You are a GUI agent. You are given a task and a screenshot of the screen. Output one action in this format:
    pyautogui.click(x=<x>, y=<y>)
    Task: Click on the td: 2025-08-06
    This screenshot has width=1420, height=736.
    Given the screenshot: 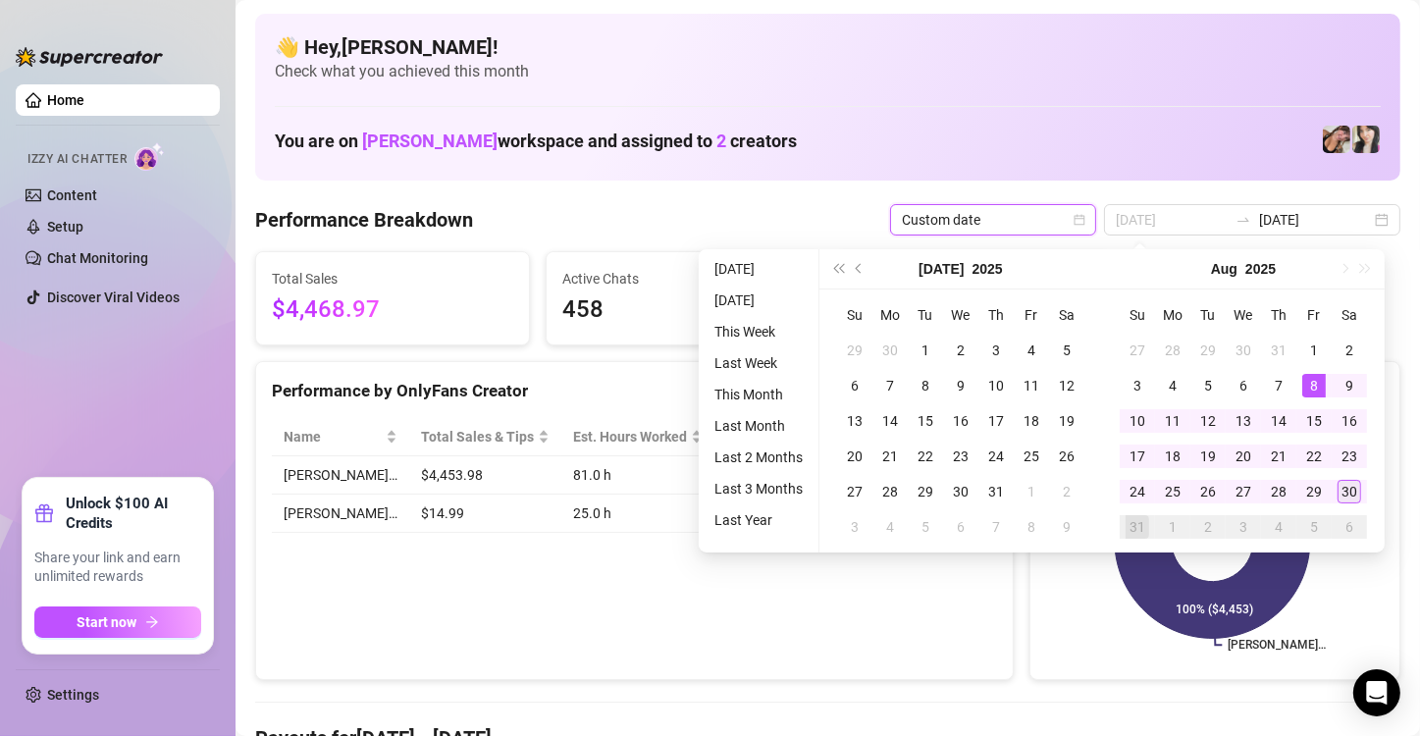 What is the action you would take?
    pyautogui.click(x=961, y=527)
    